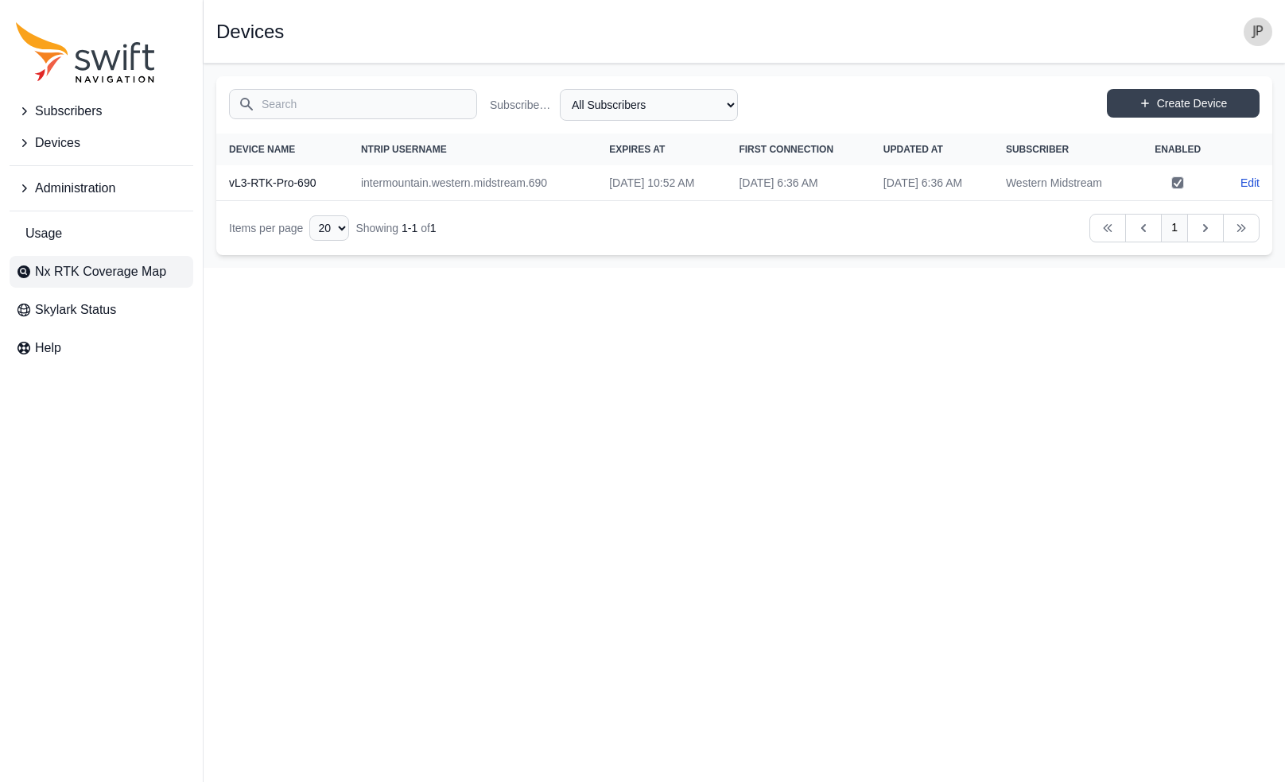 The height and width of the screenshot is (782, 1285). Describe the element at coordinates (649, 105) in the screenshot. I see `select: Subscriber` at that location.